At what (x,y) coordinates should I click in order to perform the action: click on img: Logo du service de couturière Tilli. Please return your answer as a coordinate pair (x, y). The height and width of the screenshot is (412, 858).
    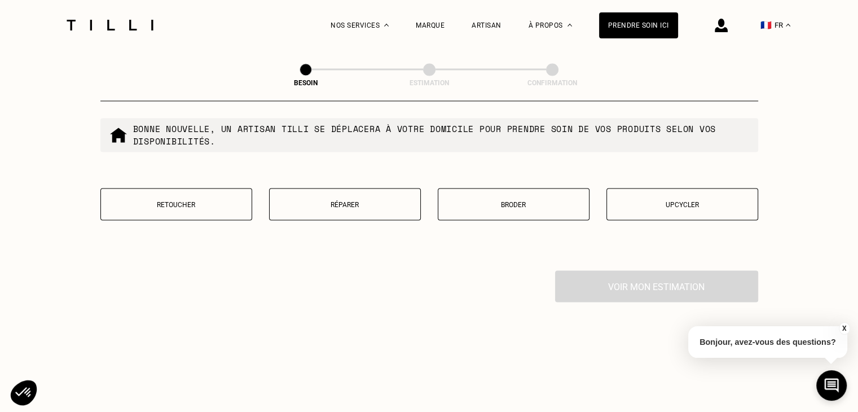
    Looking at the image, I should click on (110, 25).